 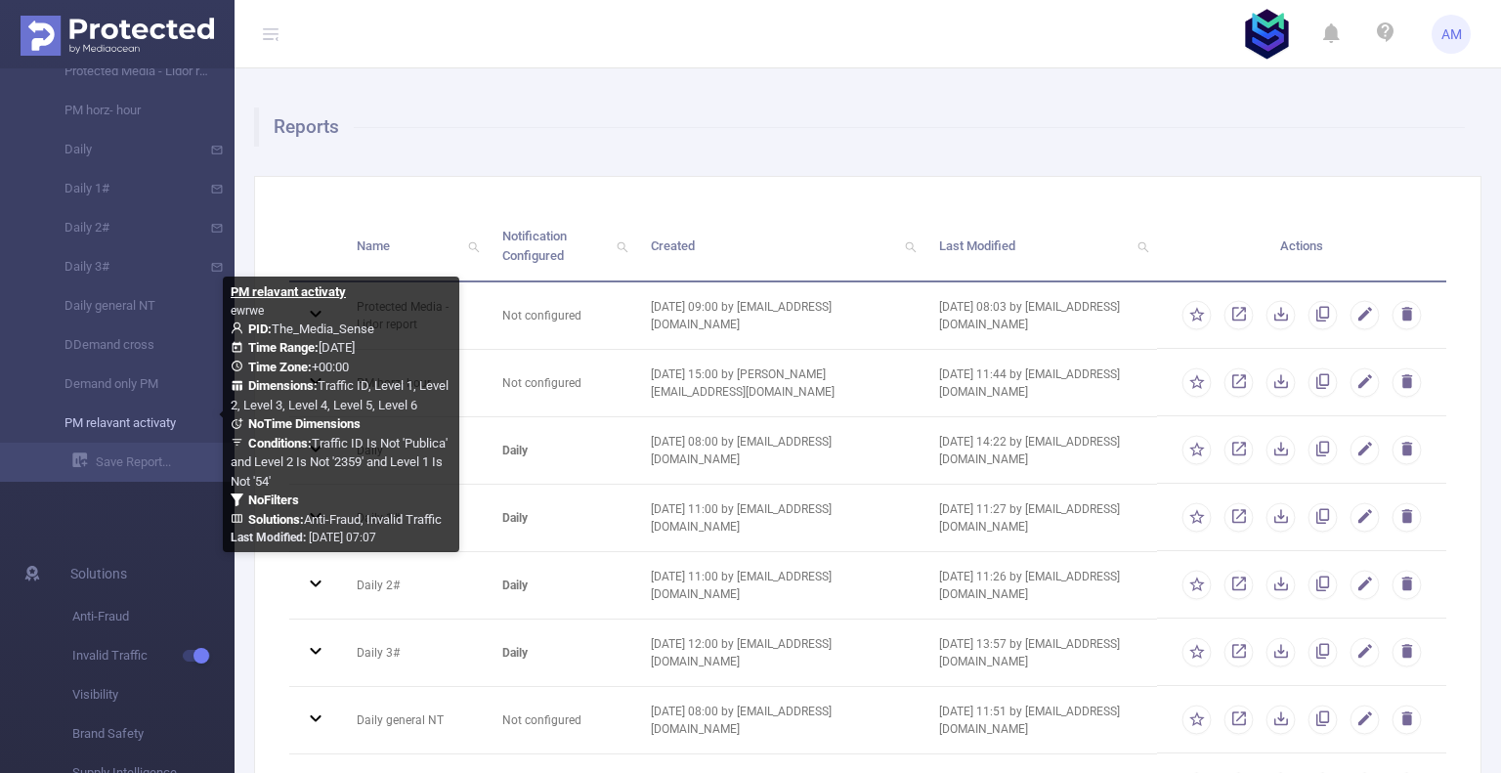 I want to click on b: Conditions :, so click(x=279, y=443).